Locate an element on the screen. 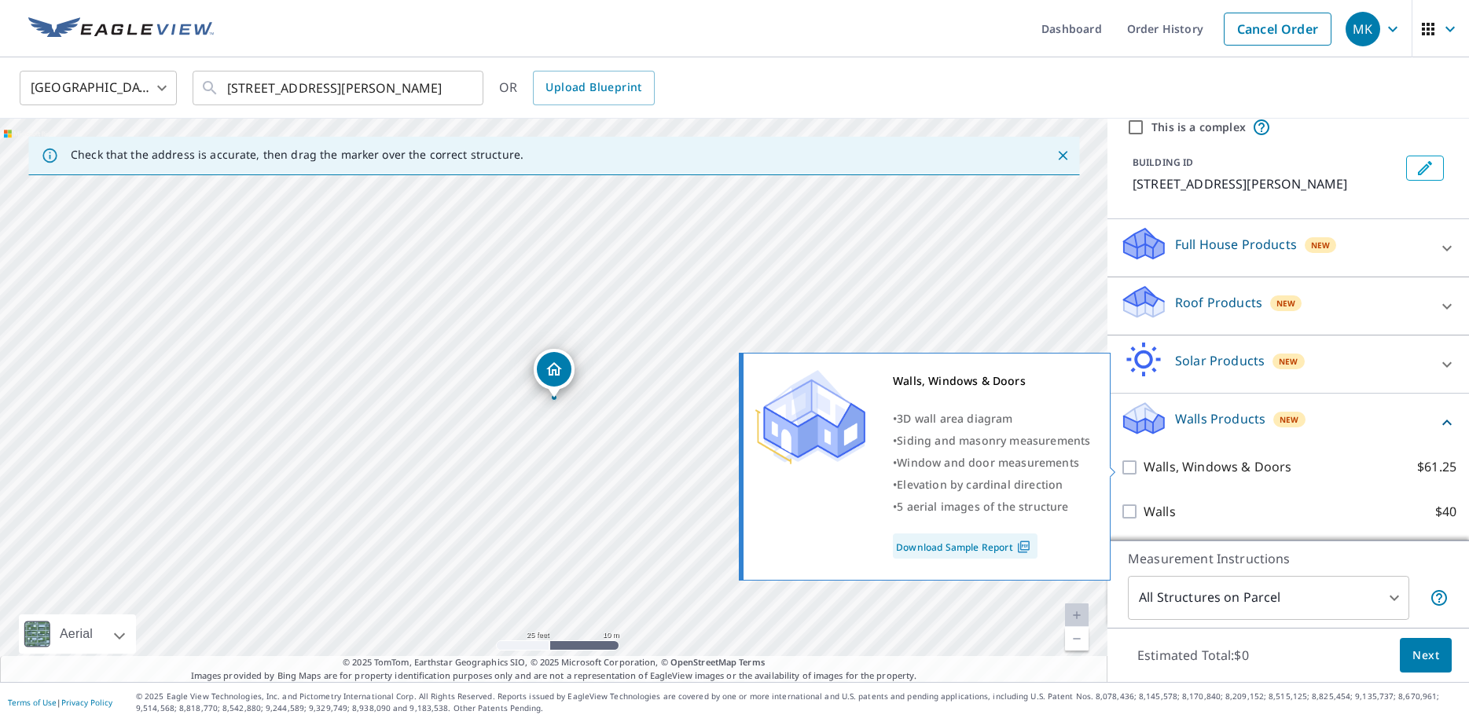  img: EV Logo is located at coordinates (121, 29).